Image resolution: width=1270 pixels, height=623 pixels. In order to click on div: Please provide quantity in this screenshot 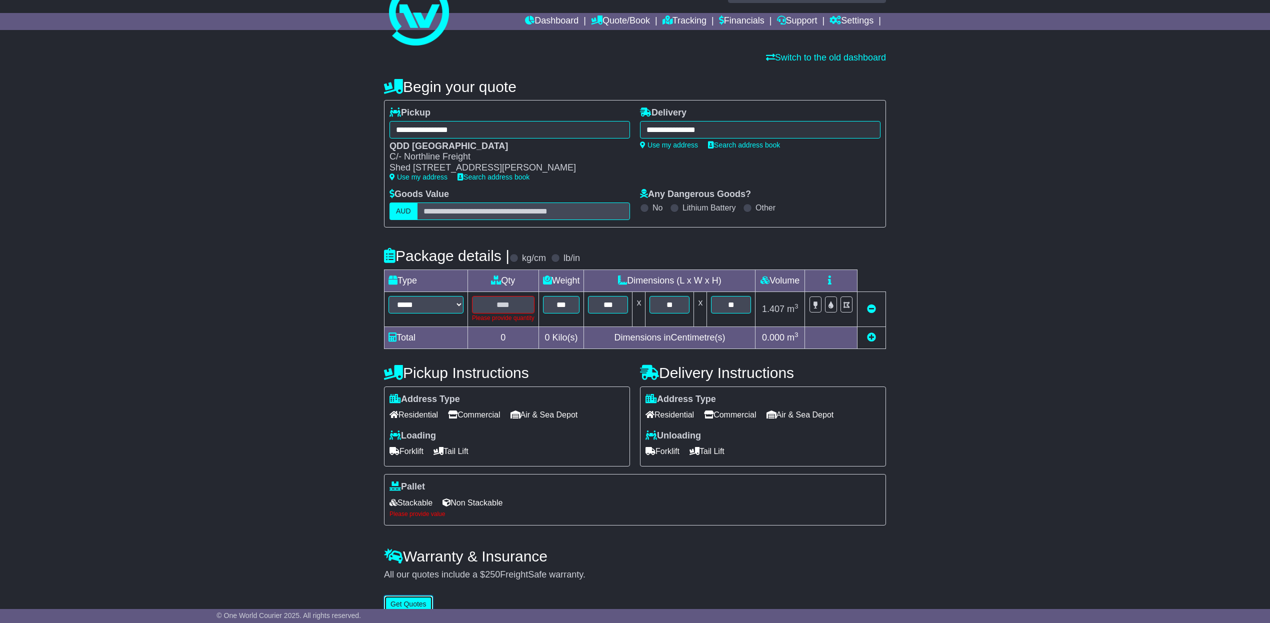, I will do `click(503, 318)`.